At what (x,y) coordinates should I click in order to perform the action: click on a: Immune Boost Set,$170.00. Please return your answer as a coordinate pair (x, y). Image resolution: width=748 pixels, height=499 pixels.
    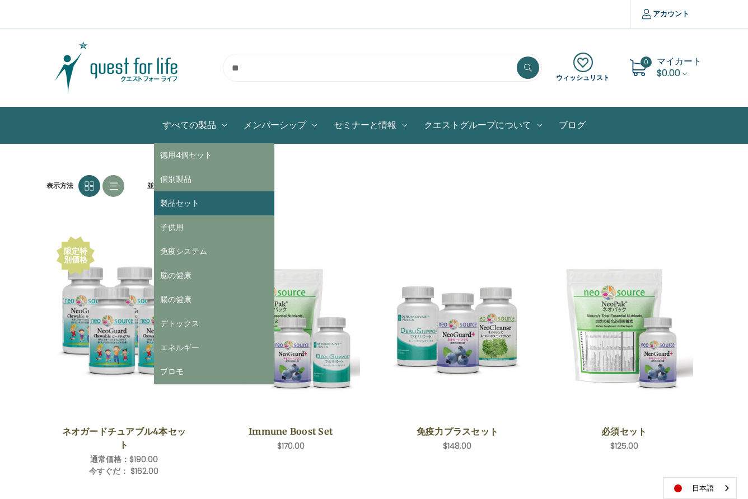
    Looking at the image, I should click on (291, 326).